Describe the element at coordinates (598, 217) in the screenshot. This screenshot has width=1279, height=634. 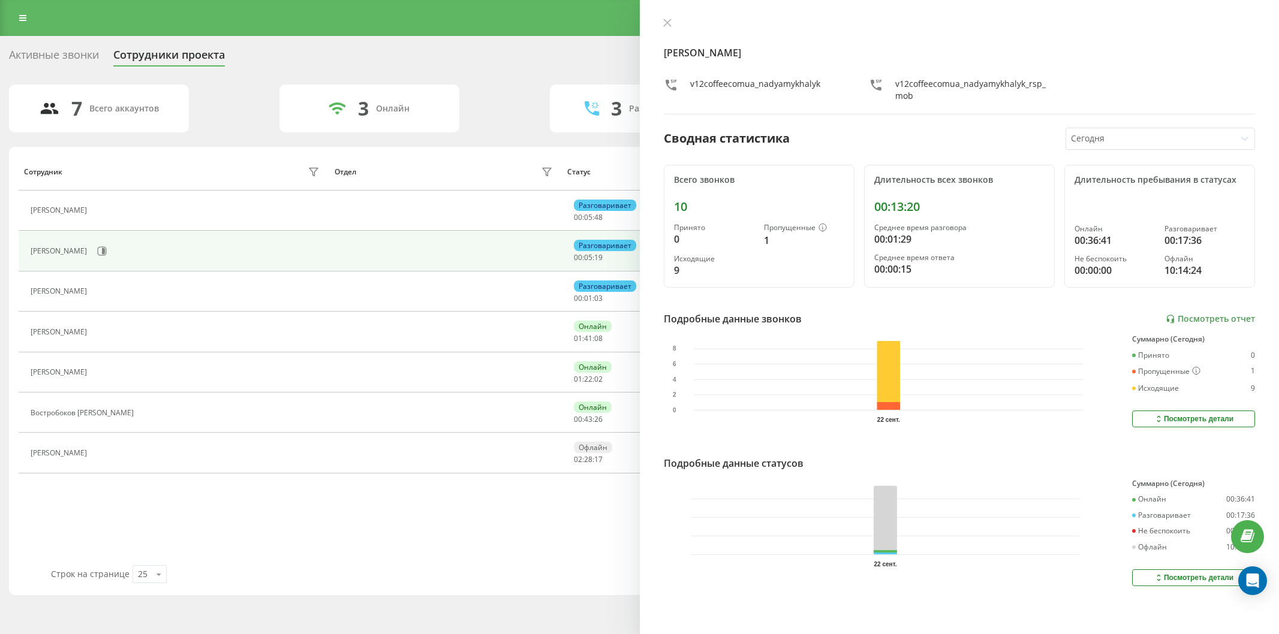
I see `span: 48` at that location.